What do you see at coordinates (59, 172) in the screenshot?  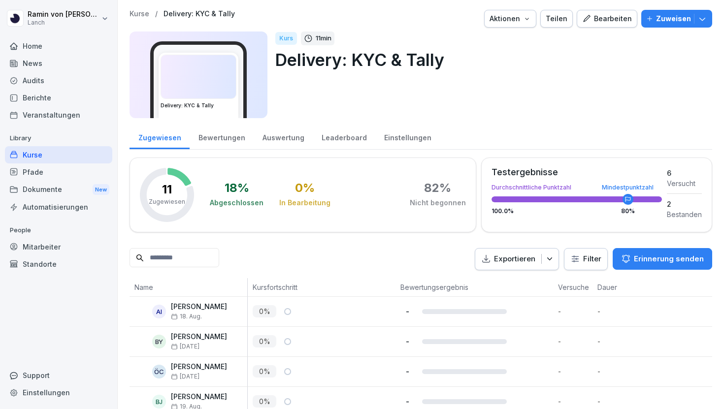 I see `a: Pfade` at bounding box center [59, 172].